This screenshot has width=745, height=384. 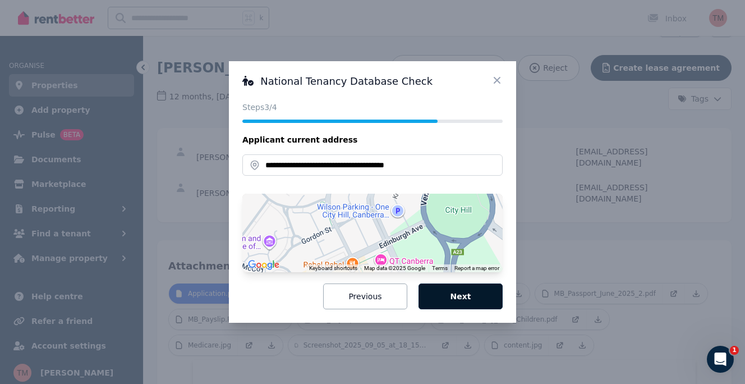 I want to click on span: 1, so click(x=734, y=350).